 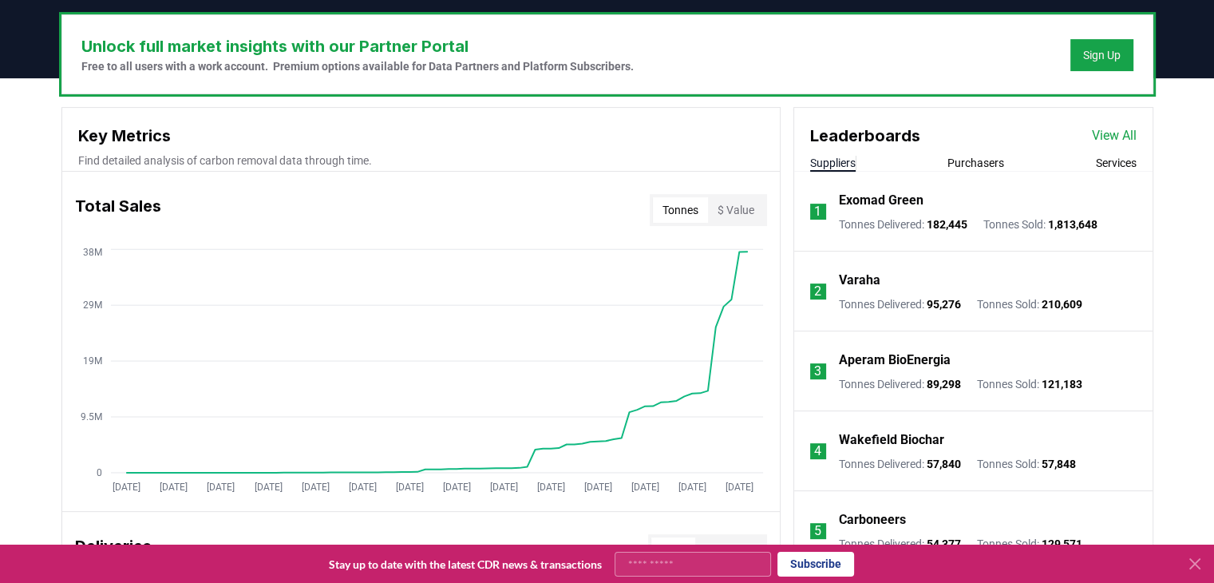 What do you see at coordinates (421, 160) in the screenshot?
I see `p: Find detailed analysis of carbon removal data through time.` at bounding box center [421, 160].